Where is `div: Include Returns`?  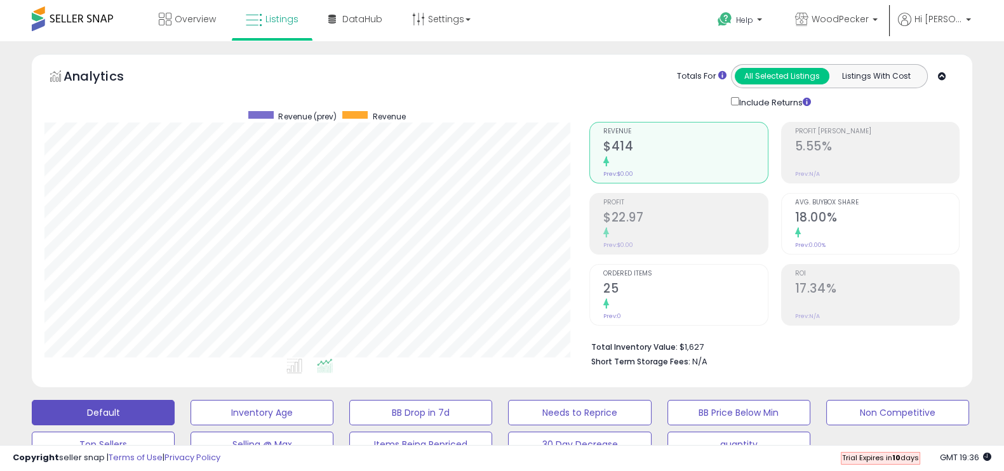 div: Include Returns is located at coordinates (773, 102).